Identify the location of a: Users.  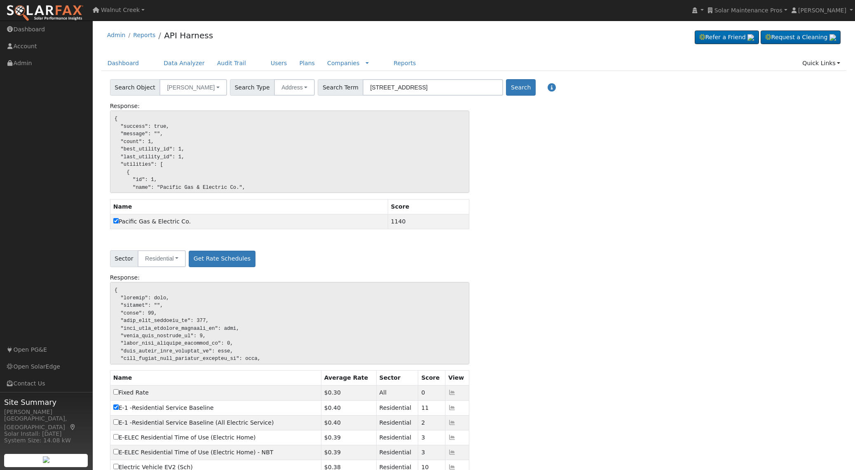
(279, 63).